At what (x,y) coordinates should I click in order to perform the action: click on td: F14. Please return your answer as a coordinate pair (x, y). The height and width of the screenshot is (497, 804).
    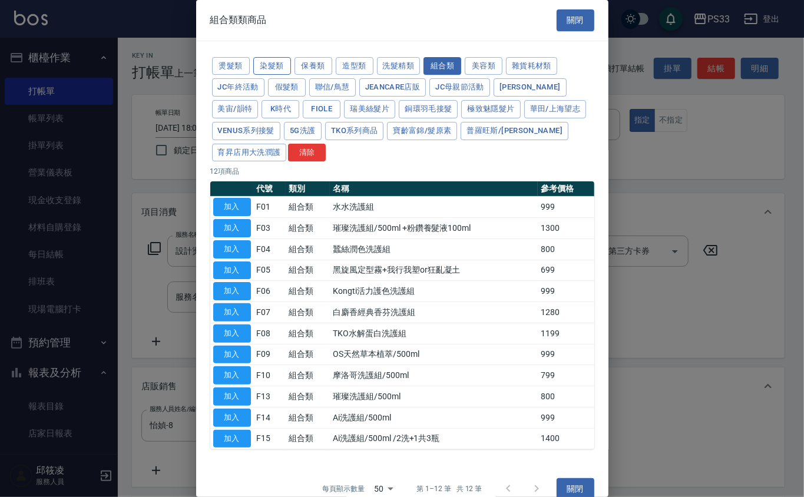
    Looking at the image, I should click on (270, 418).